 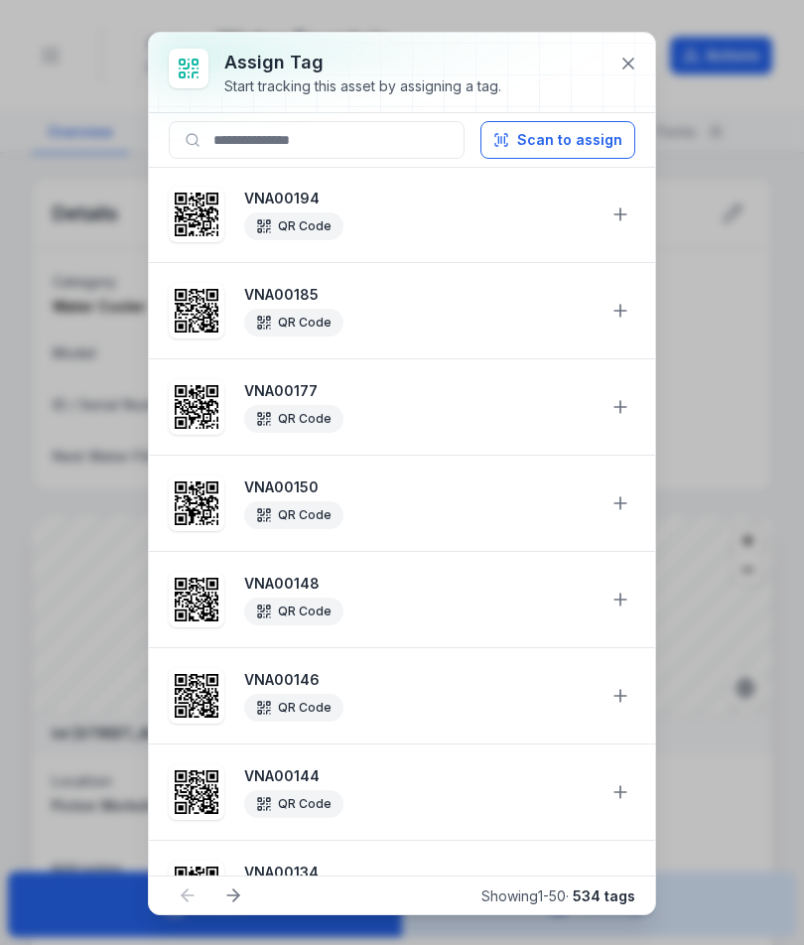 What do you see at coordinates (558, 140) in the screenshot?
I see `button: Scan to assign` at bounding box center [558, 140].